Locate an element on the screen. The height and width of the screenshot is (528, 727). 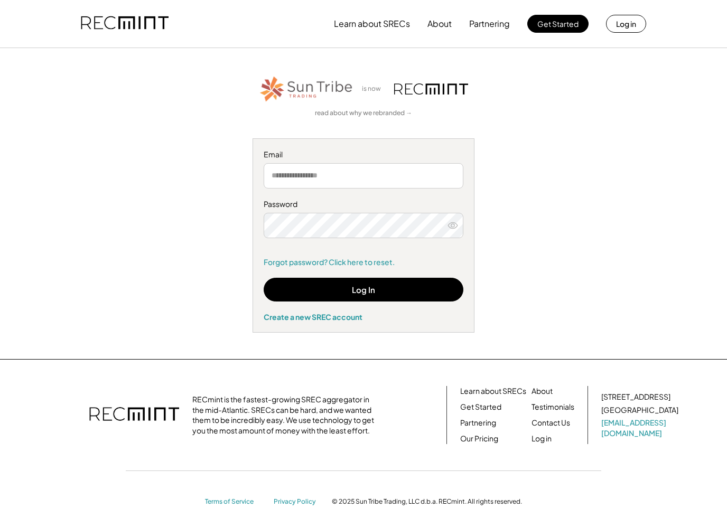
a: Partnering is located at coordinates (478, 423).